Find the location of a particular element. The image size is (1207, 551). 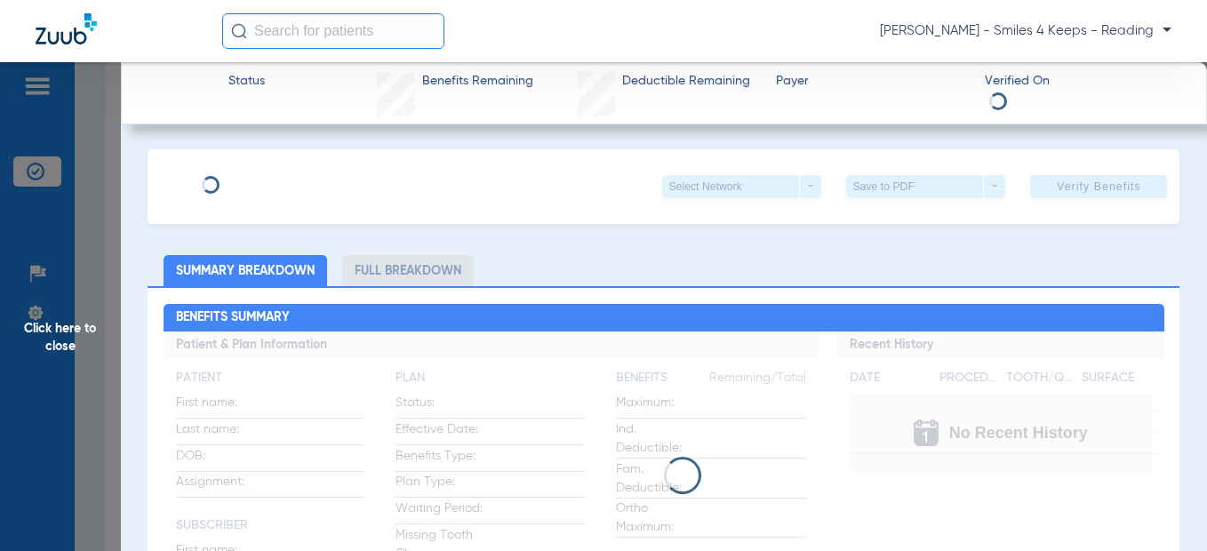

span: Deductible Remaining is located at coordinates (686, 81).